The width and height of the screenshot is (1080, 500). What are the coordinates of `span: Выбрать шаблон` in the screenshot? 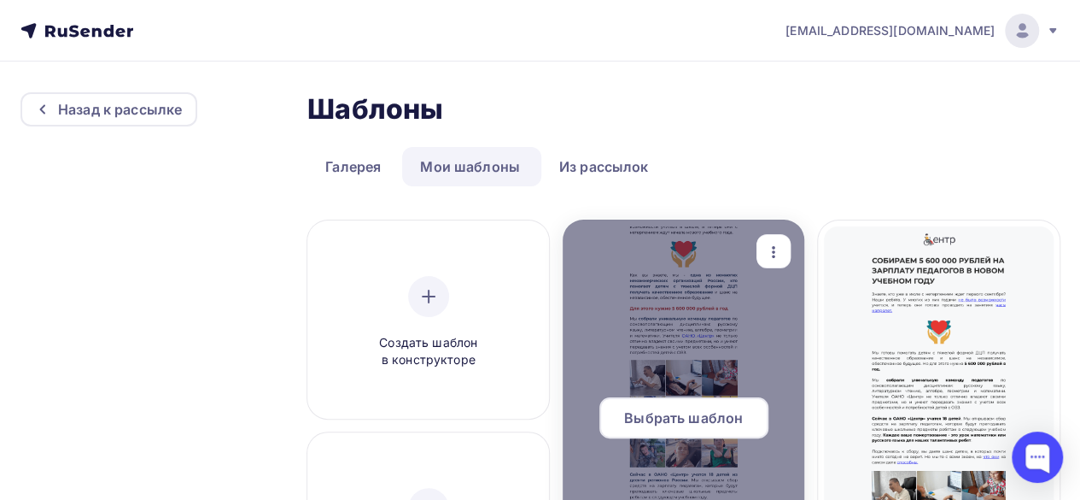 It's located at (683, 418).